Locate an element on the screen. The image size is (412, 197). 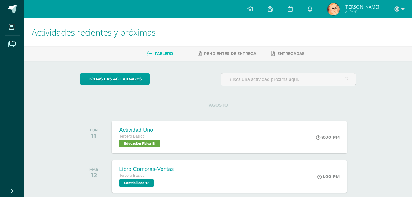
div: 11 is located at coordinates (94, 136).